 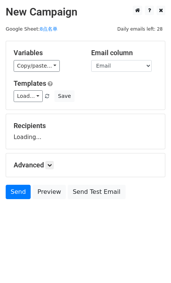 I want to click on a: Preview, so click(x=49, y=192).